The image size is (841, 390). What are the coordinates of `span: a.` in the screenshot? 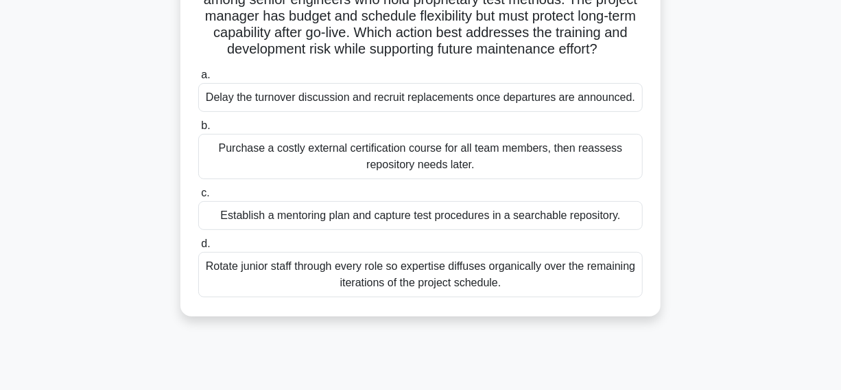 It's located at (205, 74).